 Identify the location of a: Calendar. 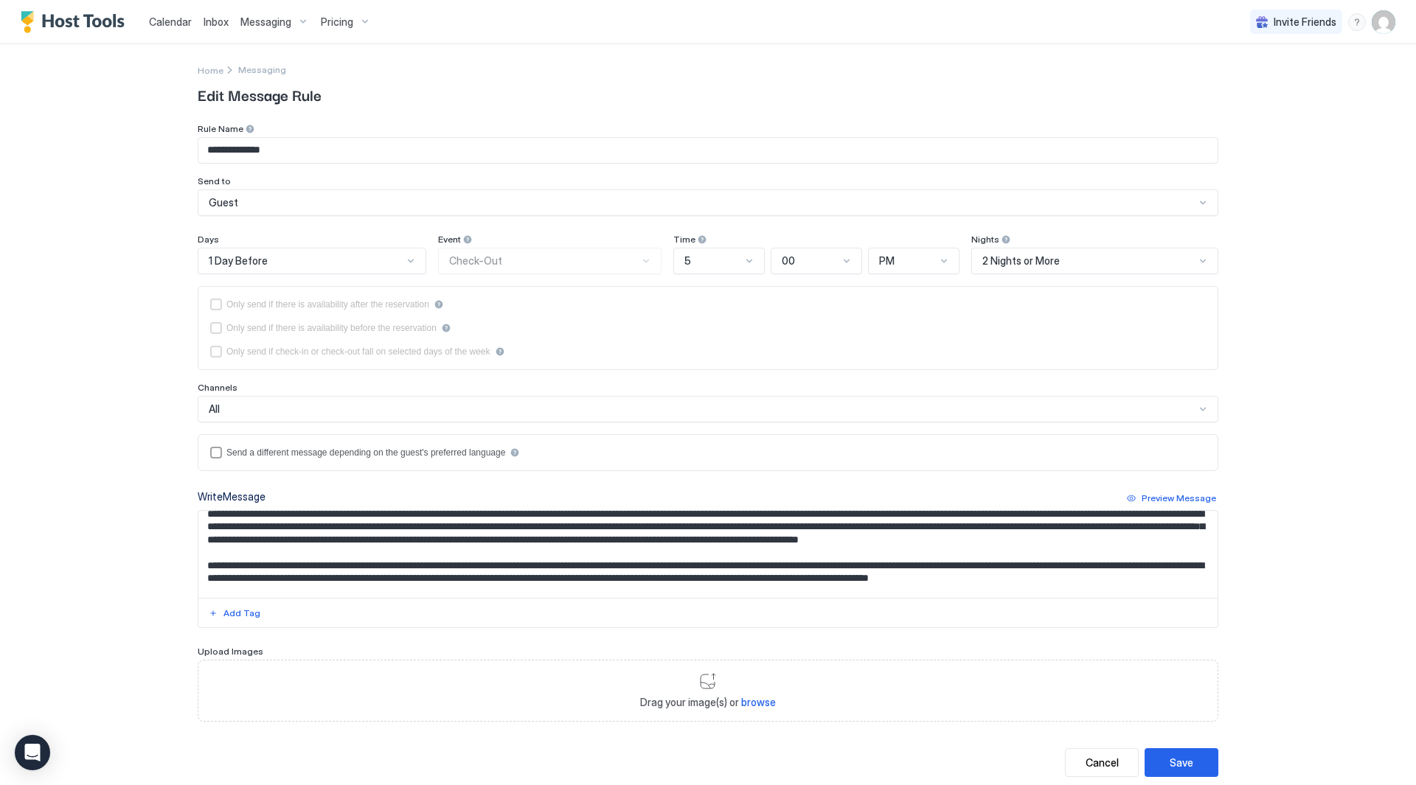
(170, 21).